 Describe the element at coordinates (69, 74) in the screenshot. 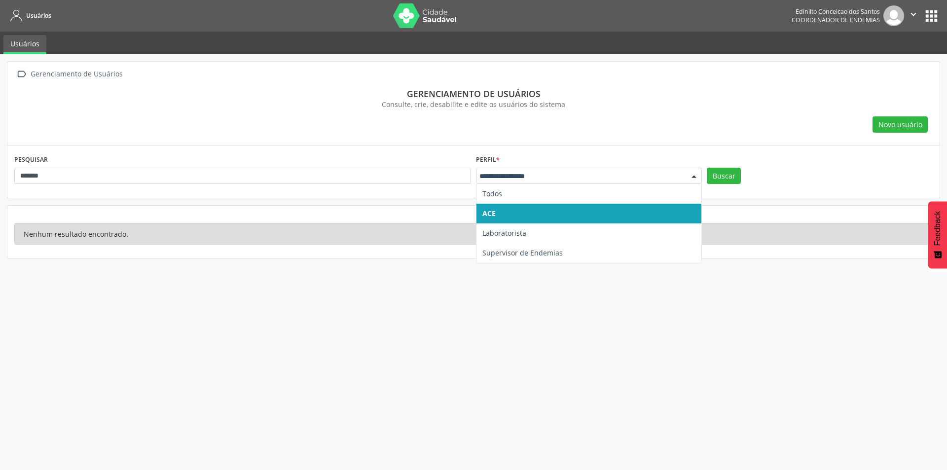

I see `a:  Gerenciamento de Usuários` at that location.